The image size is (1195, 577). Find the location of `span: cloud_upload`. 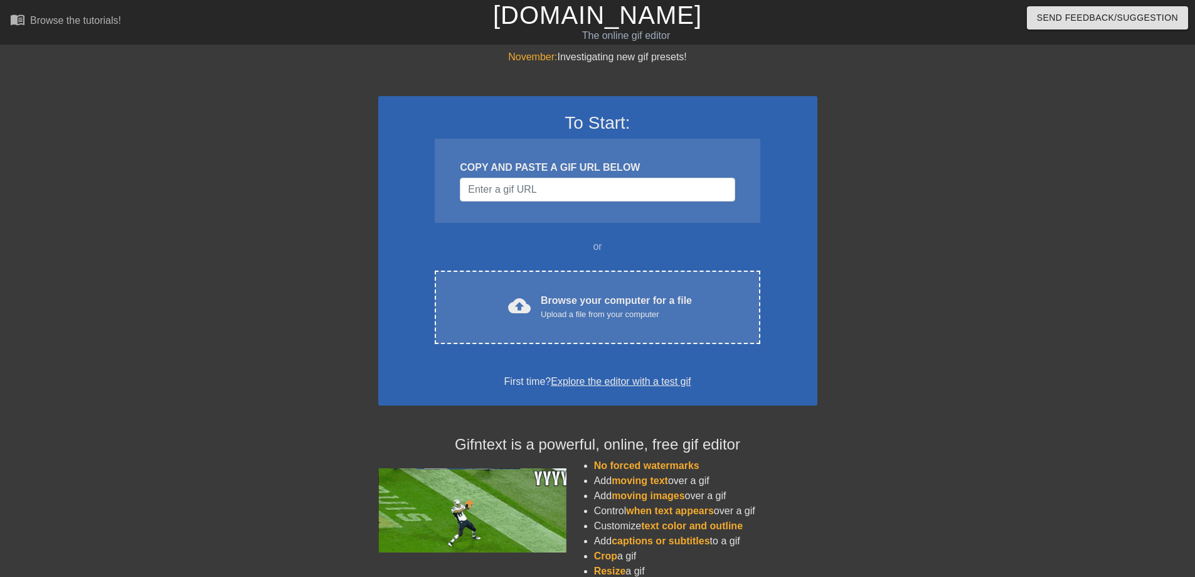

span: cloud_upload is located at coordinates (519, 306).